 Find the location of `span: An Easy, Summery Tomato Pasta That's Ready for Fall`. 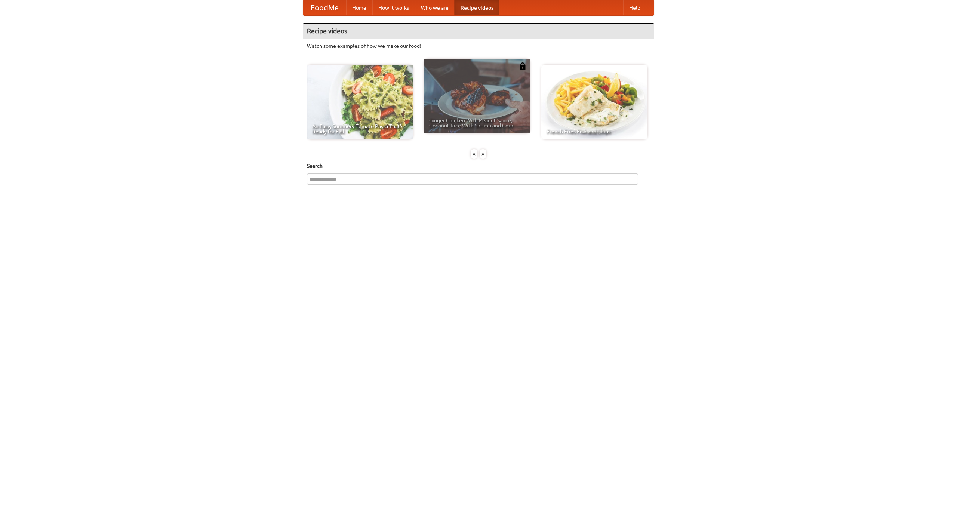

span: An Easy, Summery Tomato Pasta That's Ready for Fall is located at coordinates (360, 129).